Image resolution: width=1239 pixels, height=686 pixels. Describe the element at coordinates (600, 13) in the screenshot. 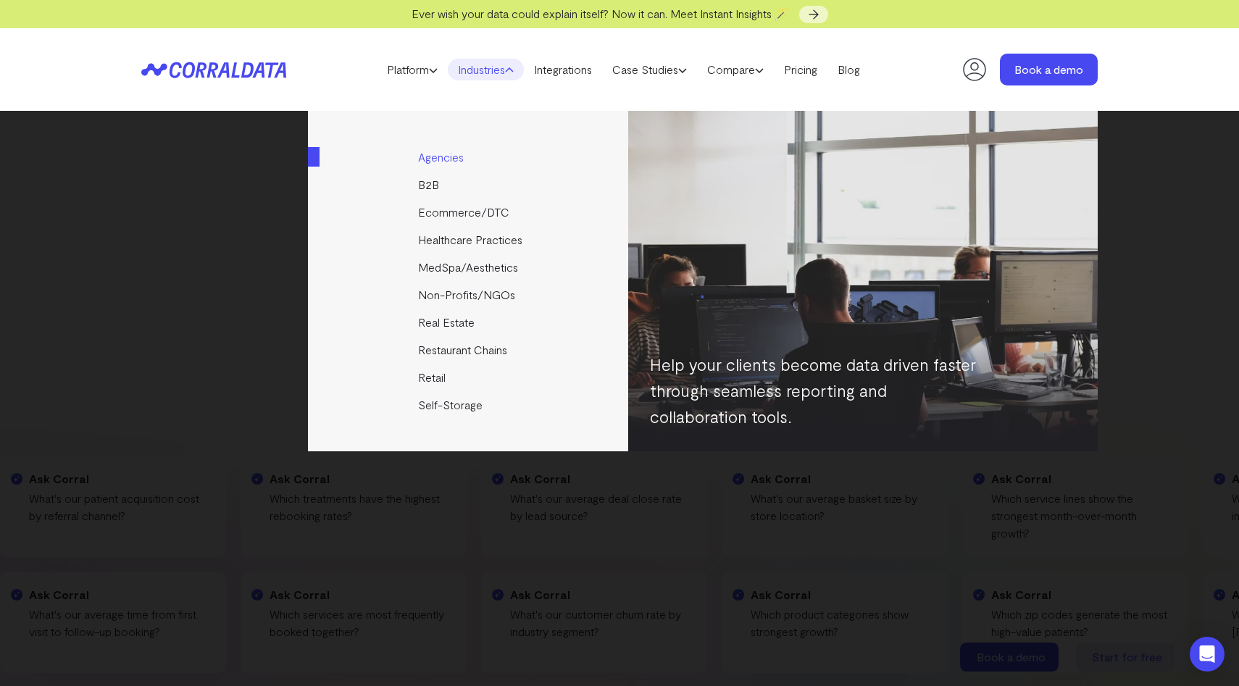

I see `span: Ever wish your data could explain itself? Now it can. Meet Instant Insights 🪄` at that location.